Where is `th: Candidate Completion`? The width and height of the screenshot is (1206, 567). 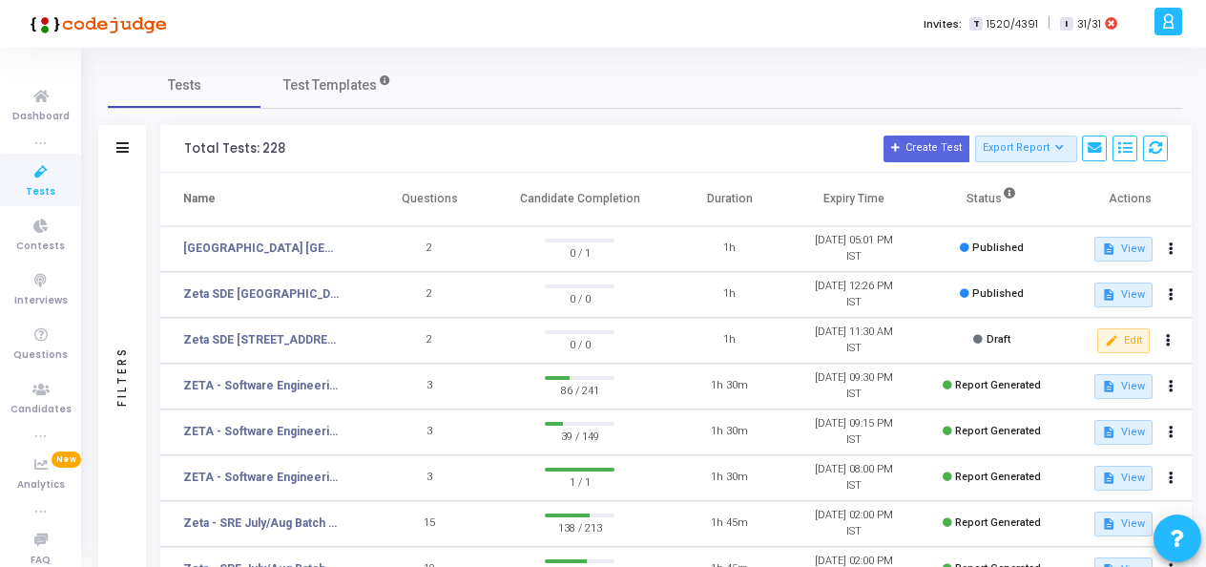 th: Candidate Completion is located at coordinates (579, 199).